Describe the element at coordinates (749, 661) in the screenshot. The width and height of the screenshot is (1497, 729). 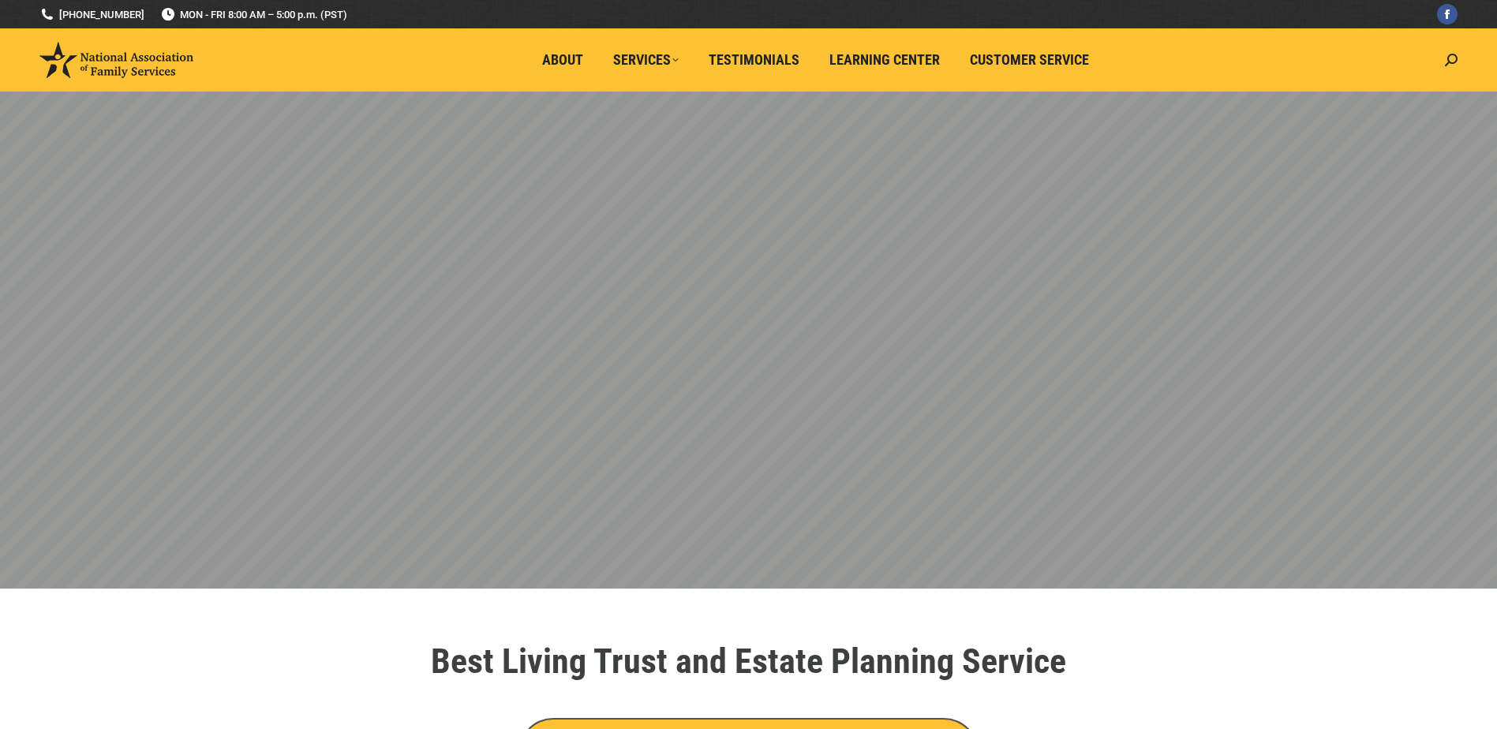
I see `h1: Best Living Trust and Estate Planning Service` at that location.